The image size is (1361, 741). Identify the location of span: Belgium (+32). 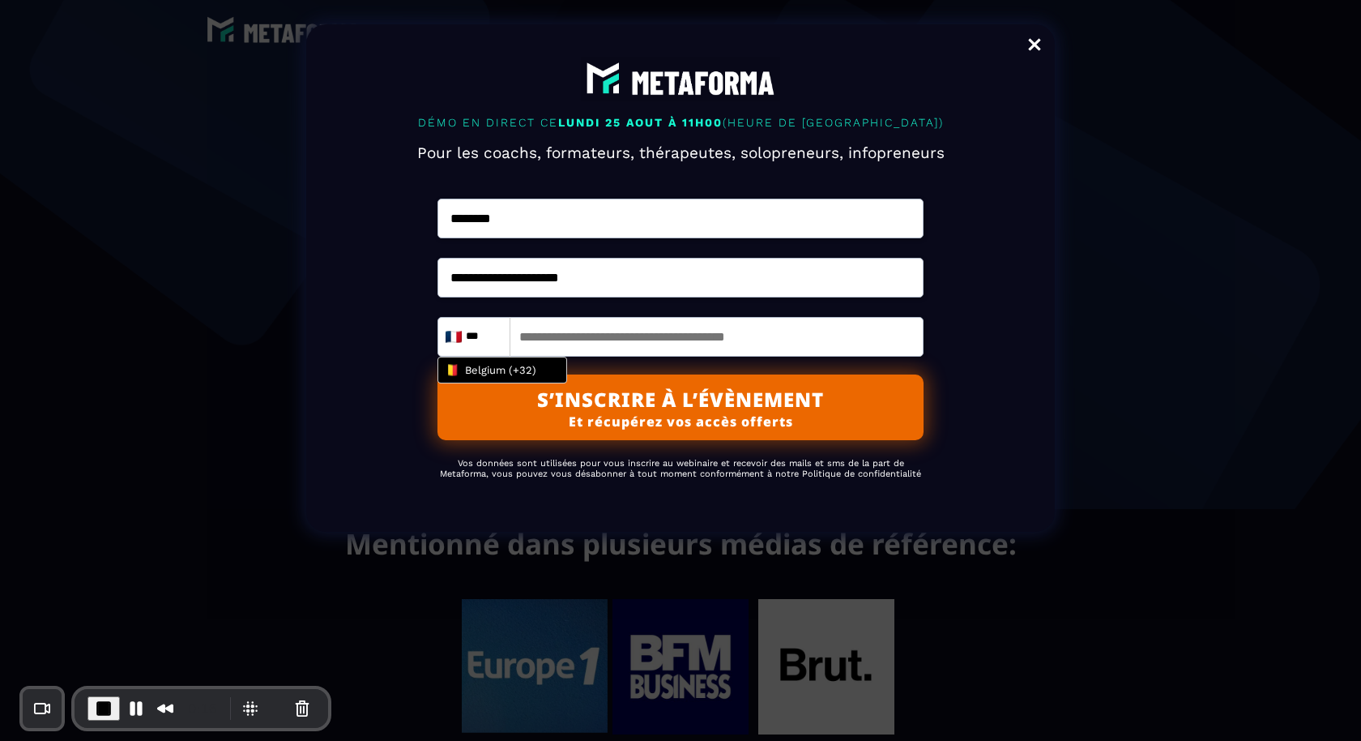
(501, 369).